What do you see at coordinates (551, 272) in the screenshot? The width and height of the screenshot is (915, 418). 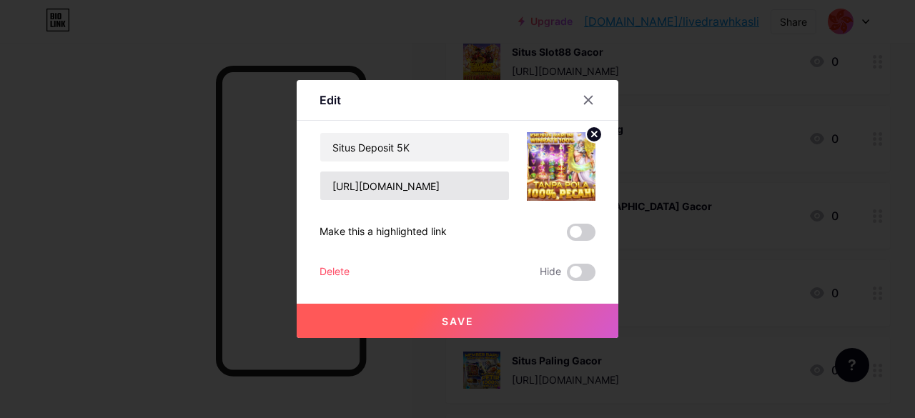 I see `span: Hide` at bounding box center [551, 272].